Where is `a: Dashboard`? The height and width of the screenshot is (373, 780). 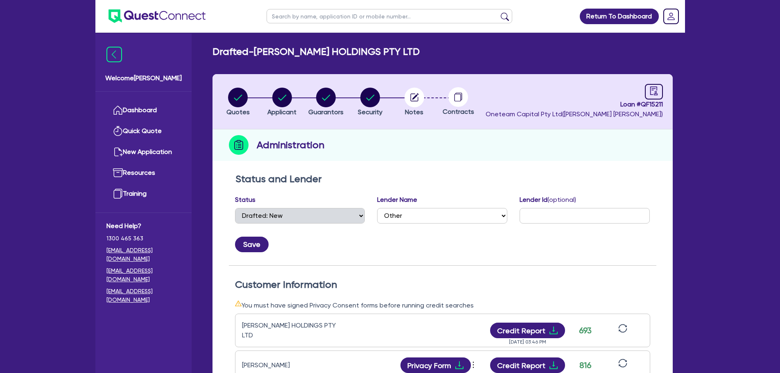 a: Dashboard is located at coordinates (143, 110).